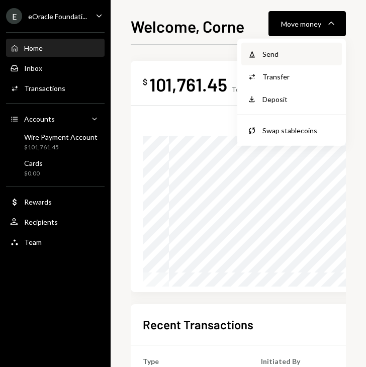 The width and height of the screenshot is (366, 367). What do you see at coordinates (198, 324) in the screenshot?
I see `h2: Recent Transactions` at bounding box center [198, 324].